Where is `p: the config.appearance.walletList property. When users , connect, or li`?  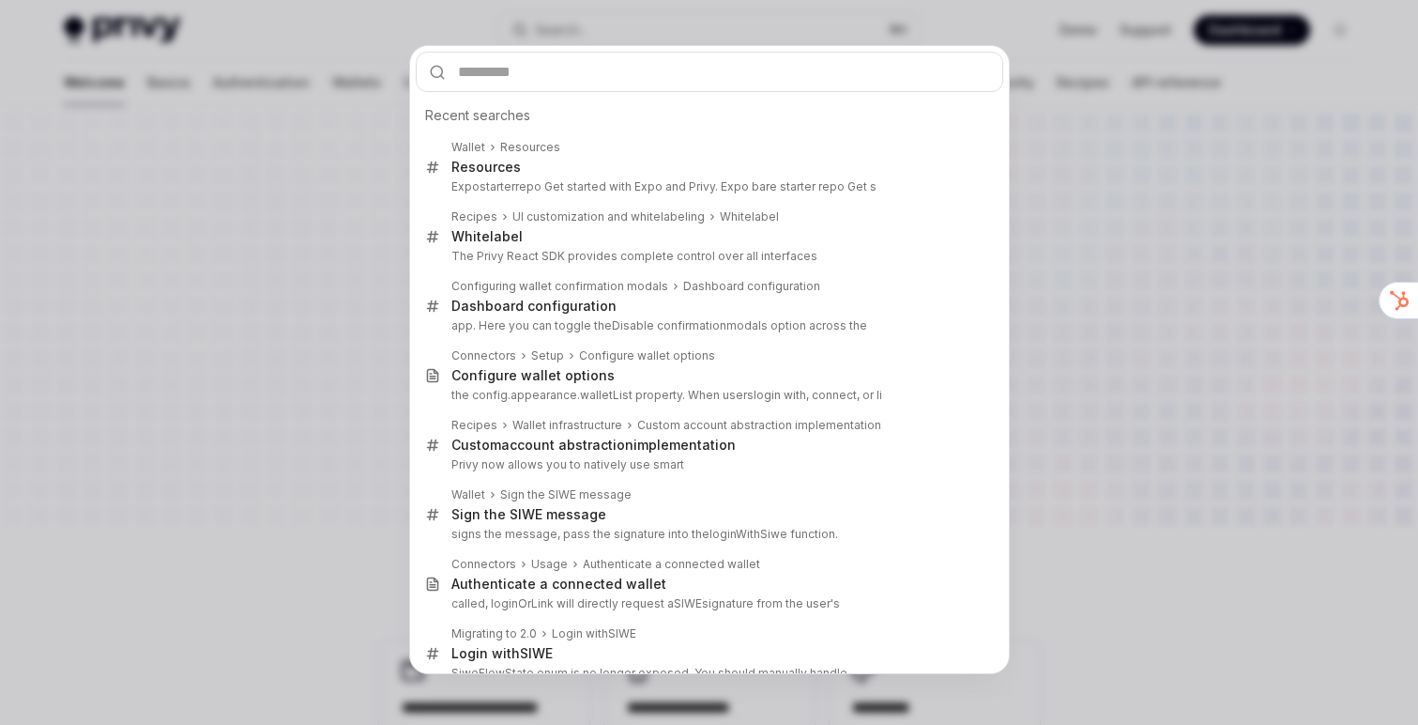
p: the config.appearance.walletList property. When users , connect, or li is located at coordinates (708, 395).